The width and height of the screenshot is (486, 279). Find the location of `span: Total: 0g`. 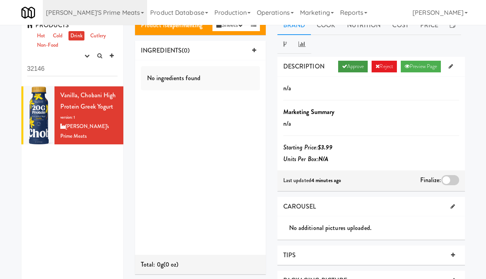

span: Total: 0g is located at coordinates (152, 264).